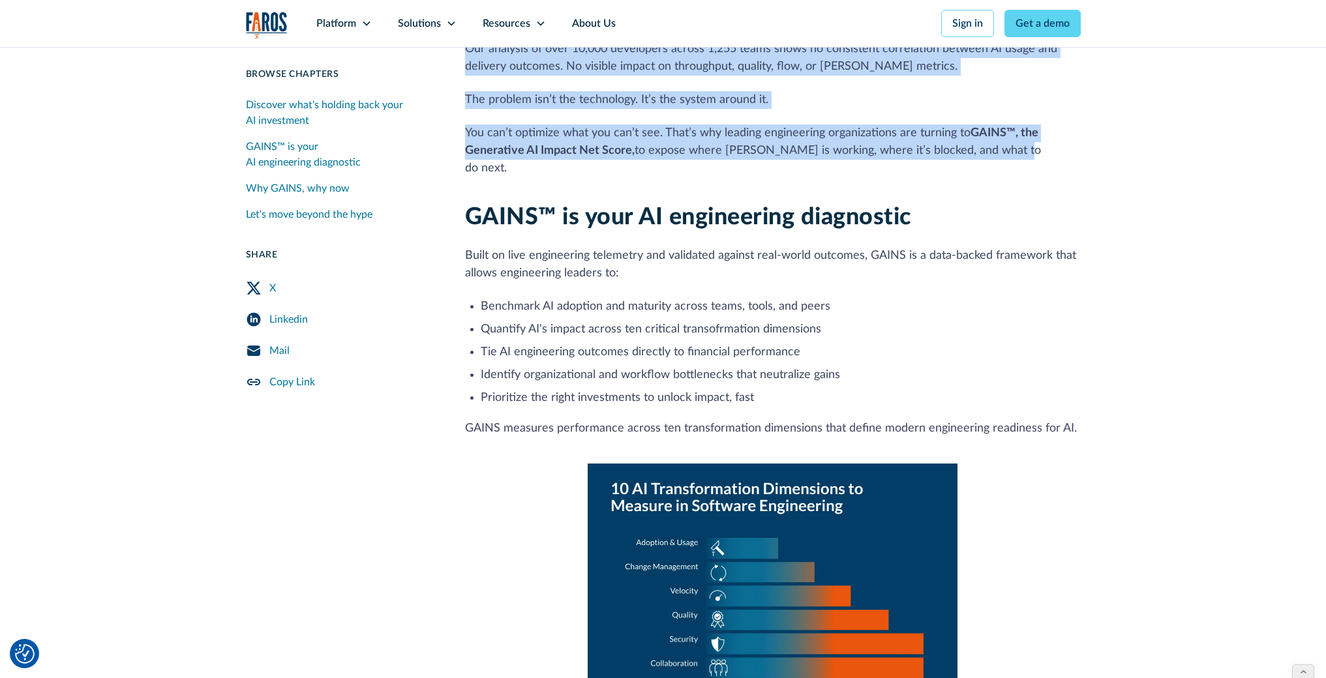  Describe the element at coordinates (340, 255) in the screenshot. I see `div: Share` at that location.